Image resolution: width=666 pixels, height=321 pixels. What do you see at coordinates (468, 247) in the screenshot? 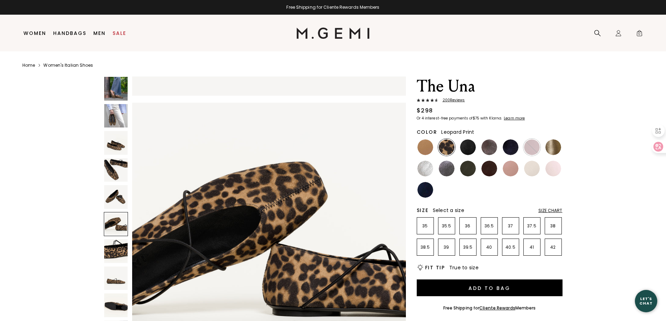
I see `p: 39.5` at bounding box center [468, 247].